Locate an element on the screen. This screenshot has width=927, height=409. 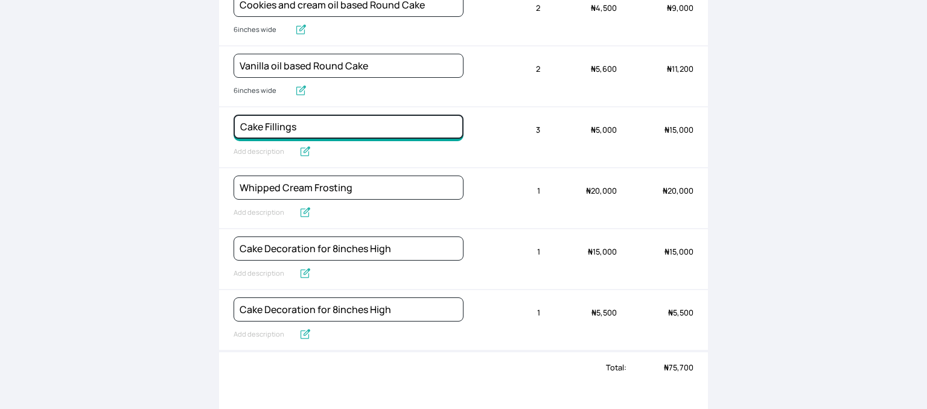
span: 75,700 is located at coordinates (678, 368).